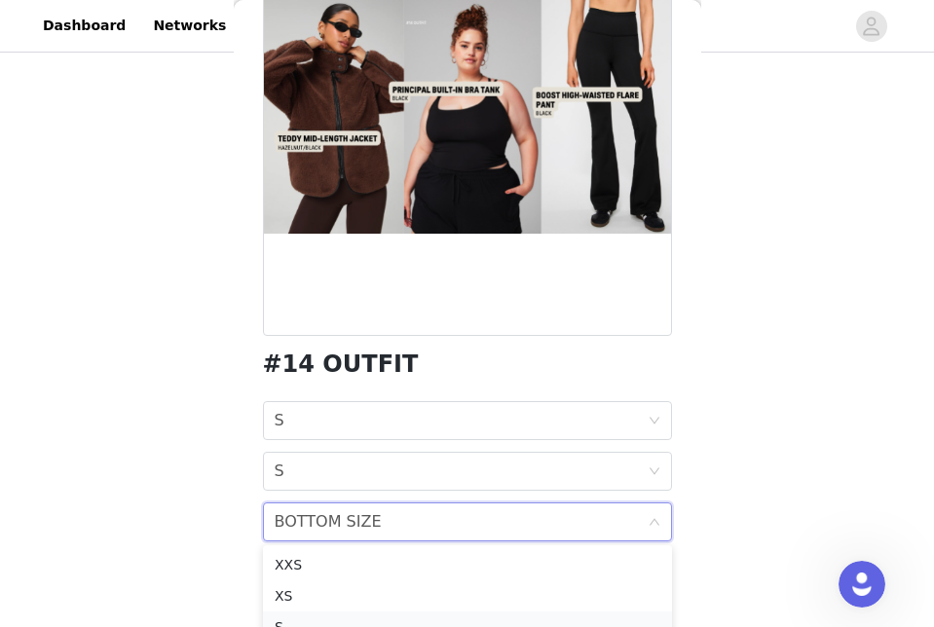  I want to click on div: avatar, so click(871, 26).